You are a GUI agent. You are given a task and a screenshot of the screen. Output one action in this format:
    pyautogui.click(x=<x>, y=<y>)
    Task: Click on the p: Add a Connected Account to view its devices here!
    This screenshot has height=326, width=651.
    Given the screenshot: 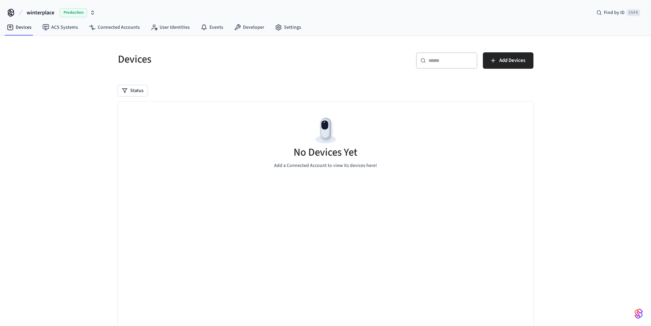 What is the action you would take?
    pyautogui.click(x=325, y=165)
    